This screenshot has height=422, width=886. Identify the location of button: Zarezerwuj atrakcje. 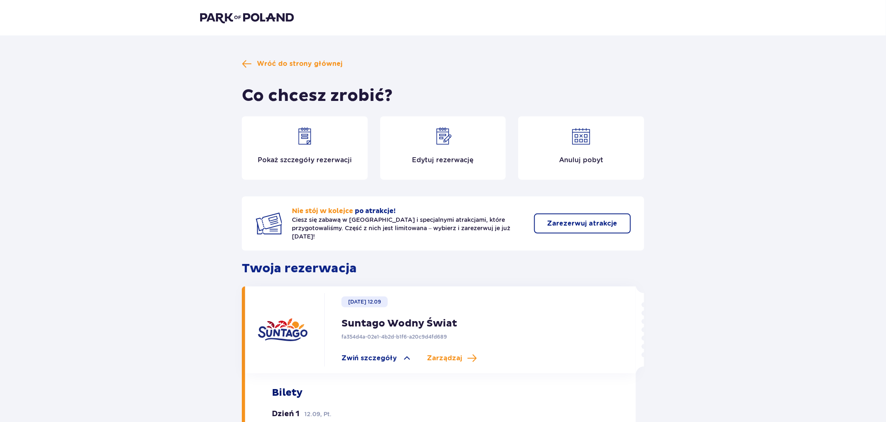
(582, 223).